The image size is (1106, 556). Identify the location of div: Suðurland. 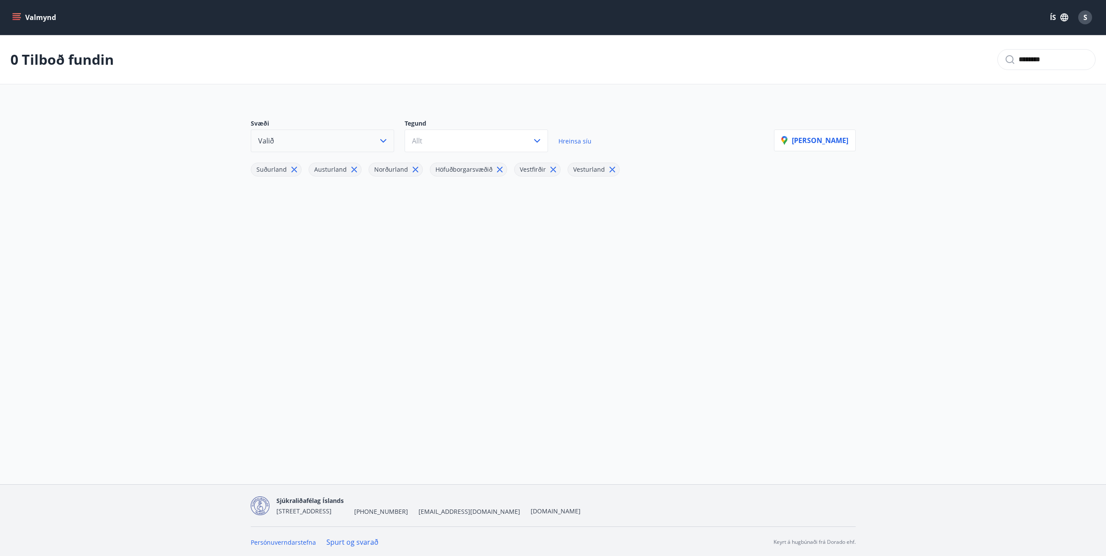
(276, 170).